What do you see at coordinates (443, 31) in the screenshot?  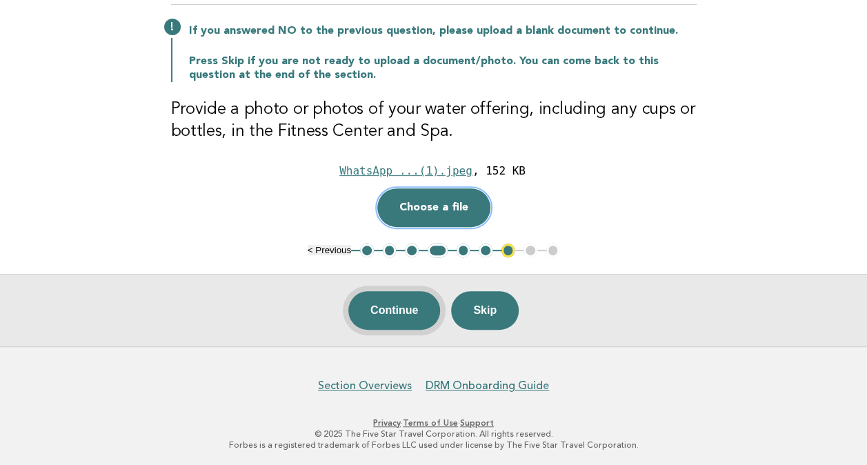 I see `p: If you answered NO to the previous question, please upload a blank document to continue.` at bounding box center [443, 31].